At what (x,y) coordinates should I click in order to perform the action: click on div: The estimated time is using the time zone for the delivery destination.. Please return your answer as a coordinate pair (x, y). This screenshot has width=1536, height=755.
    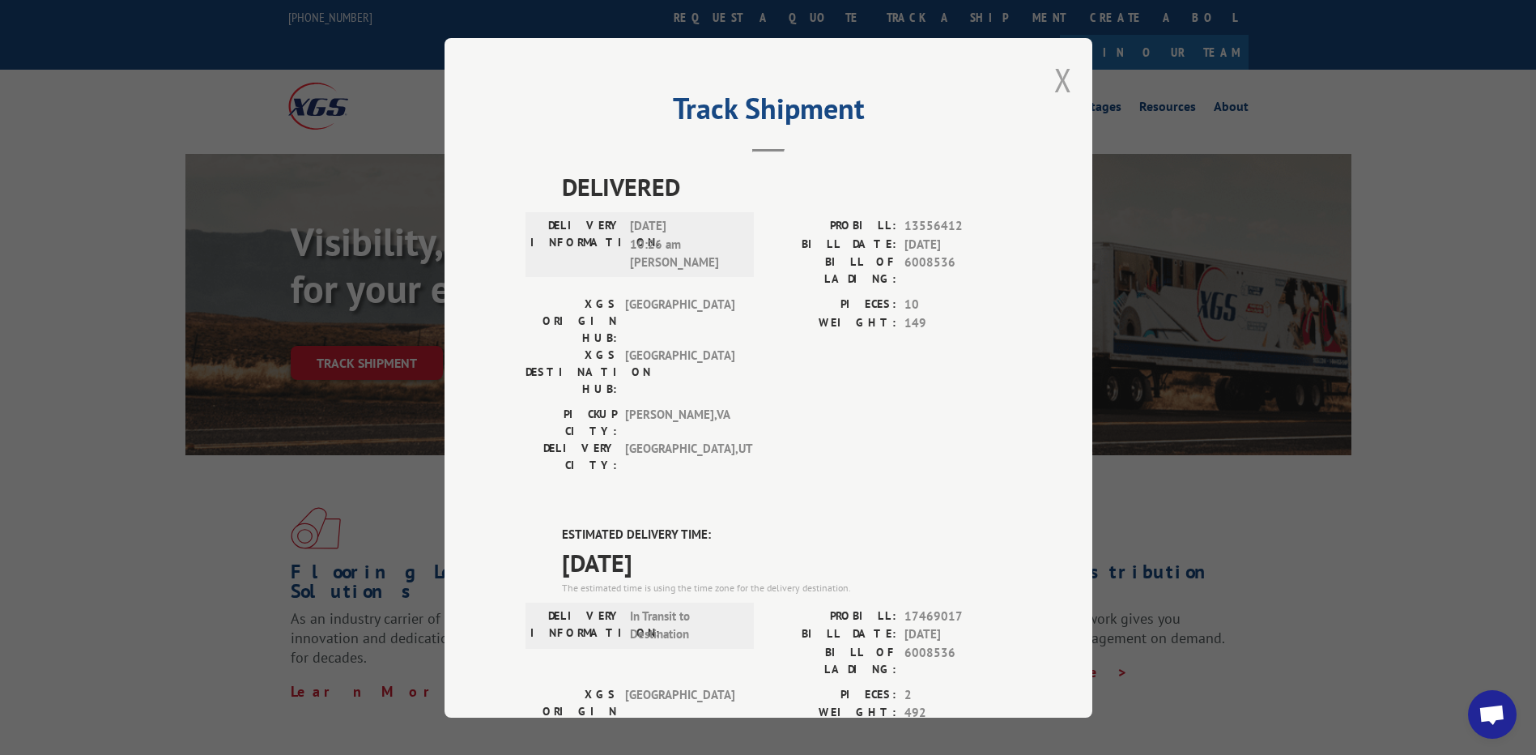
    Looking at the image, I should click on (786, 587).